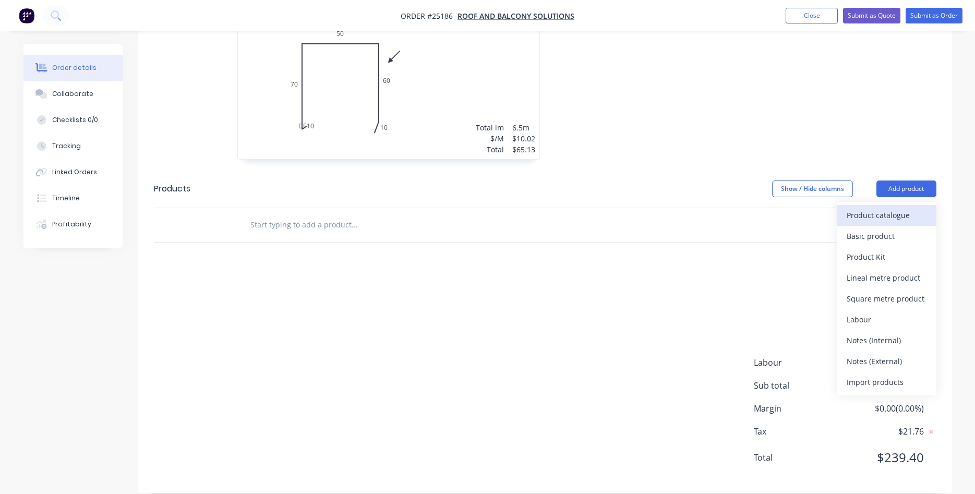 The image size is (975, 494). Describe the element at coordinates (887, 319) in the screenshot. I see `div: Labour` at that location.